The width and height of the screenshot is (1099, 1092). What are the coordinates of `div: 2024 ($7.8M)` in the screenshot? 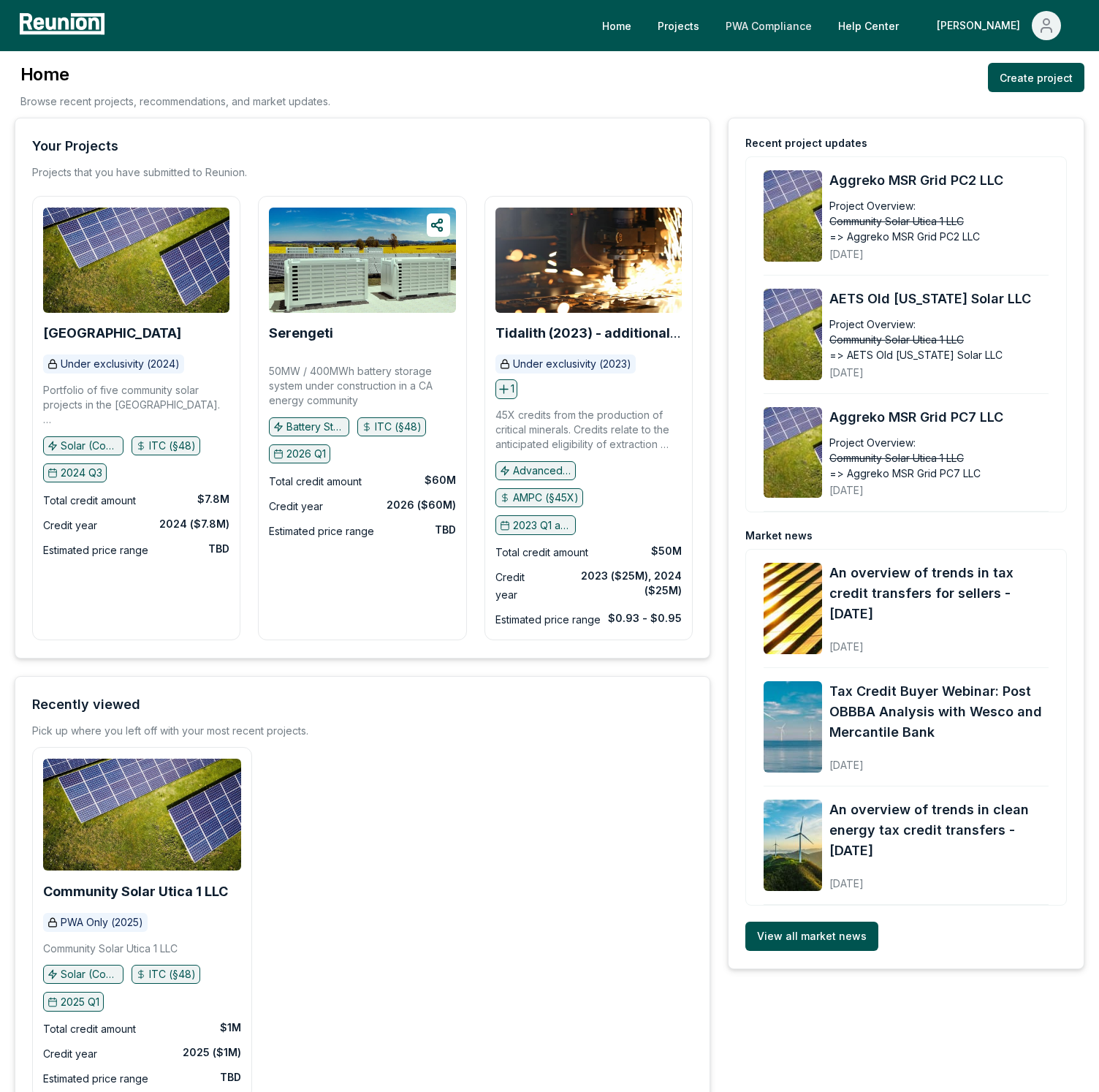 It's located at (194, 524).